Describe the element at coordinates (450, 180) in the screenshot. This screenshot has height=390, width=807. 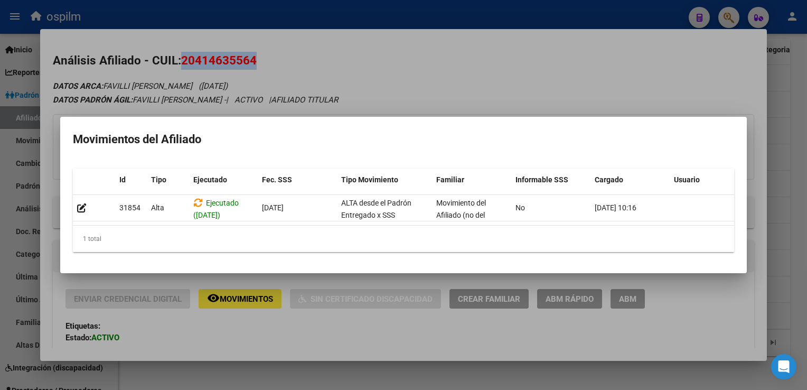
I see `span: Familiar` at that location.